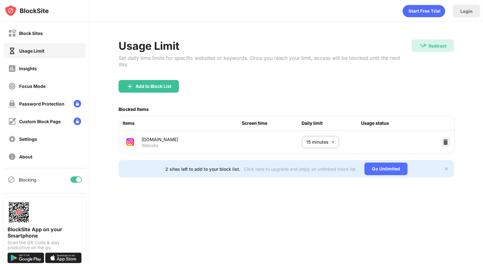 Image resolution: width=483 pixels, height=264 pixels. I want to click on div: Insights, so click(28, 68).